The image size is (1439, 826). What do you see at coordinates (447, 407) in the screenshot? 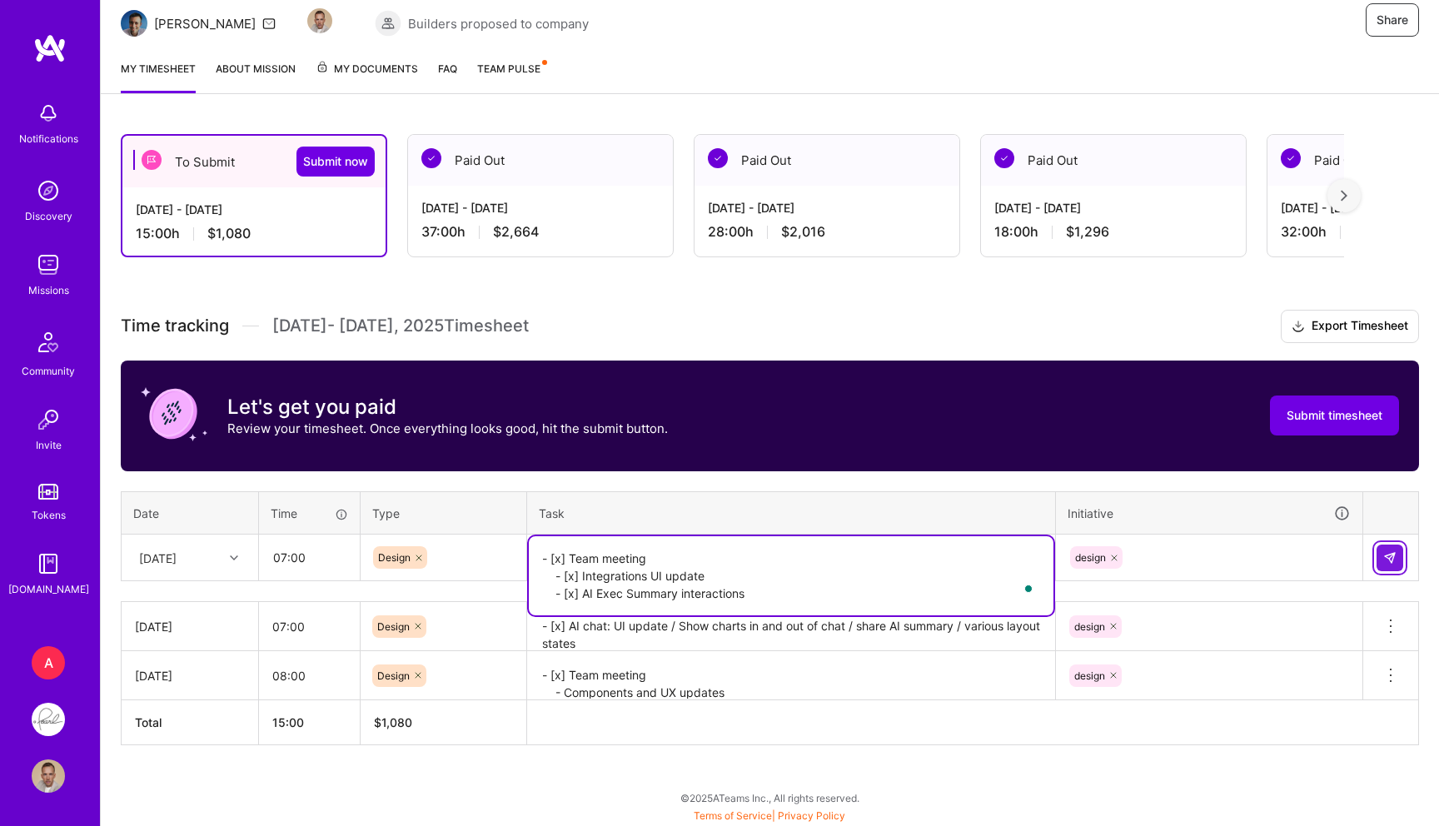
I see `h3: Let's get you paid` at bounding box center [447, 407].